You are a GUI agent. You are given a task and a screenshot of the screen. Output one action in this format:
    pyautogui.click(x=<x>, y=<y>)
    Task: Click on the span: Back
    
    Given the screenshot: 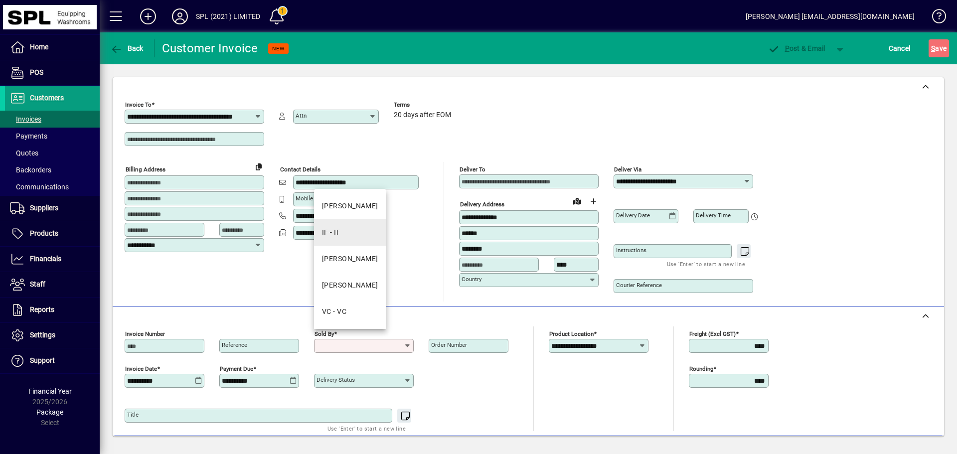 What is the action you would take?
    pyautogui.click(x=127, y=48)
    